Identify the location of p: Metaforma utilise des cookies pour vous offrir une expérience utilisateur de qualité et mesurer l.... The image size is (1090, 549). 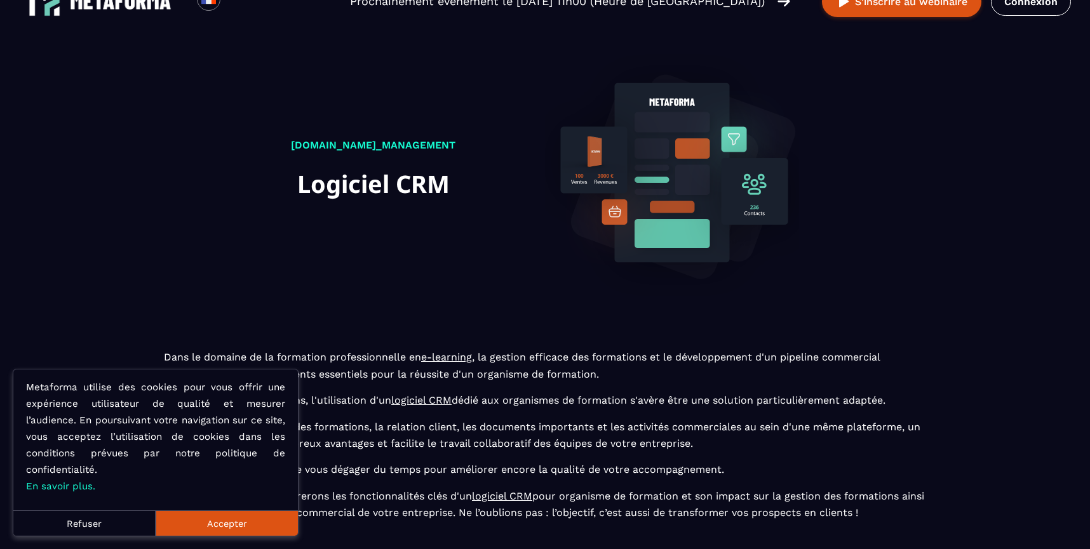
(156, 437).